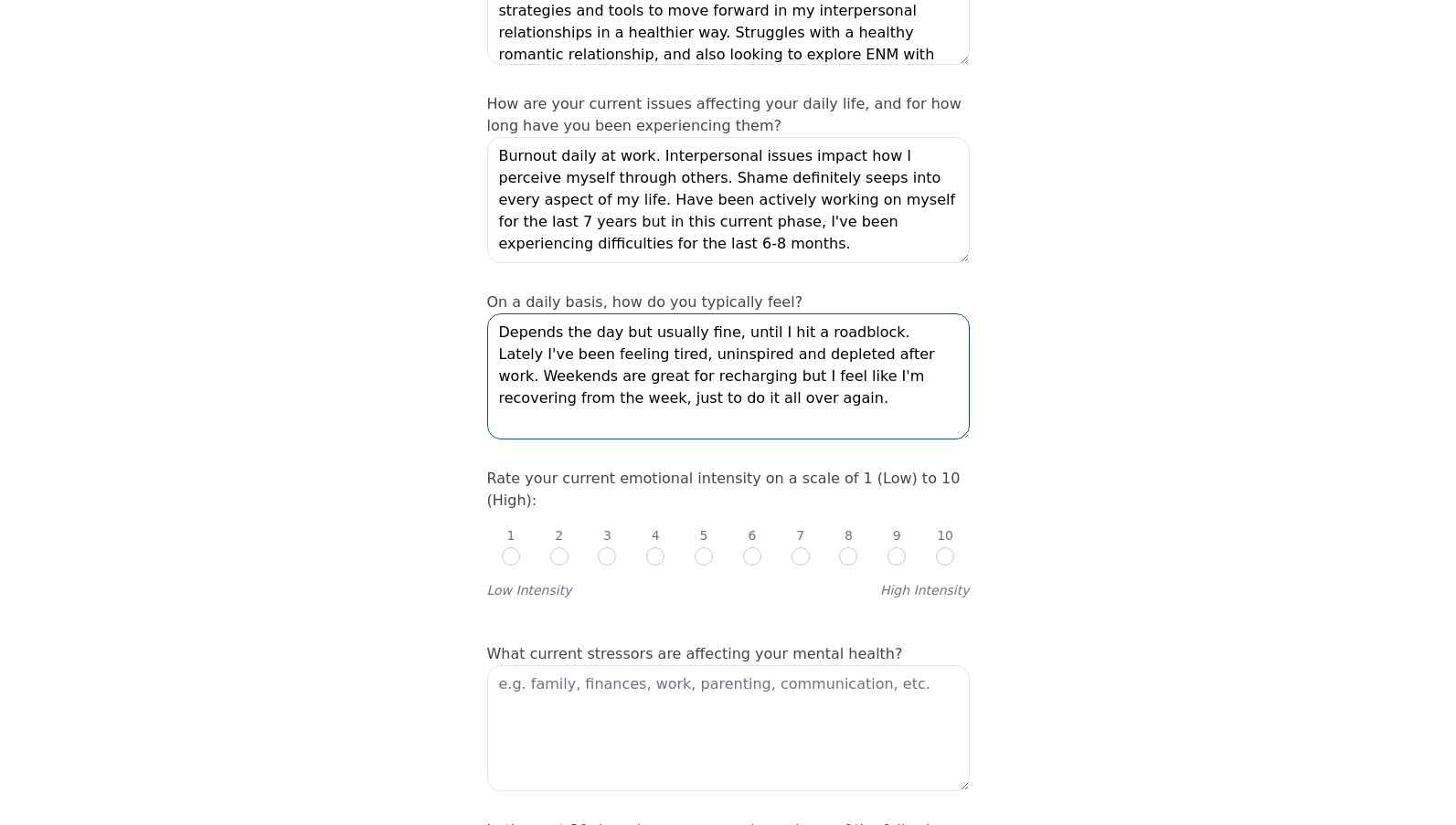  What do you see at coordinates (897, 535) in the screenshot?
I see `p: 9` at bounding box center [897, 535].